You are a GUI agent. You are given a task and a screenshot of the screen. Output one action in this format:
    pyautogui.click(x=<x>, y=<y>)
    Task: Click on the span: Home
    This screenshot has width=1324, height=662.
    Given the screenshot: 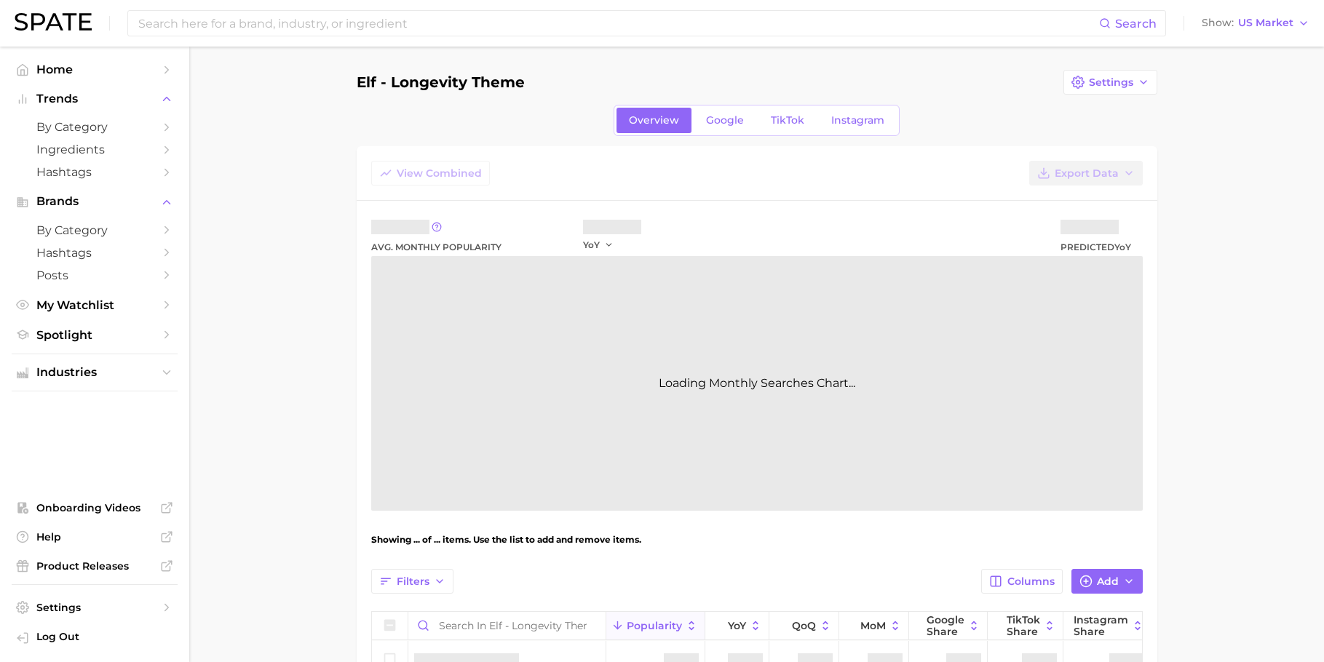 What is the action you would take?
    pyautogui.click(x=95, y=69)
    